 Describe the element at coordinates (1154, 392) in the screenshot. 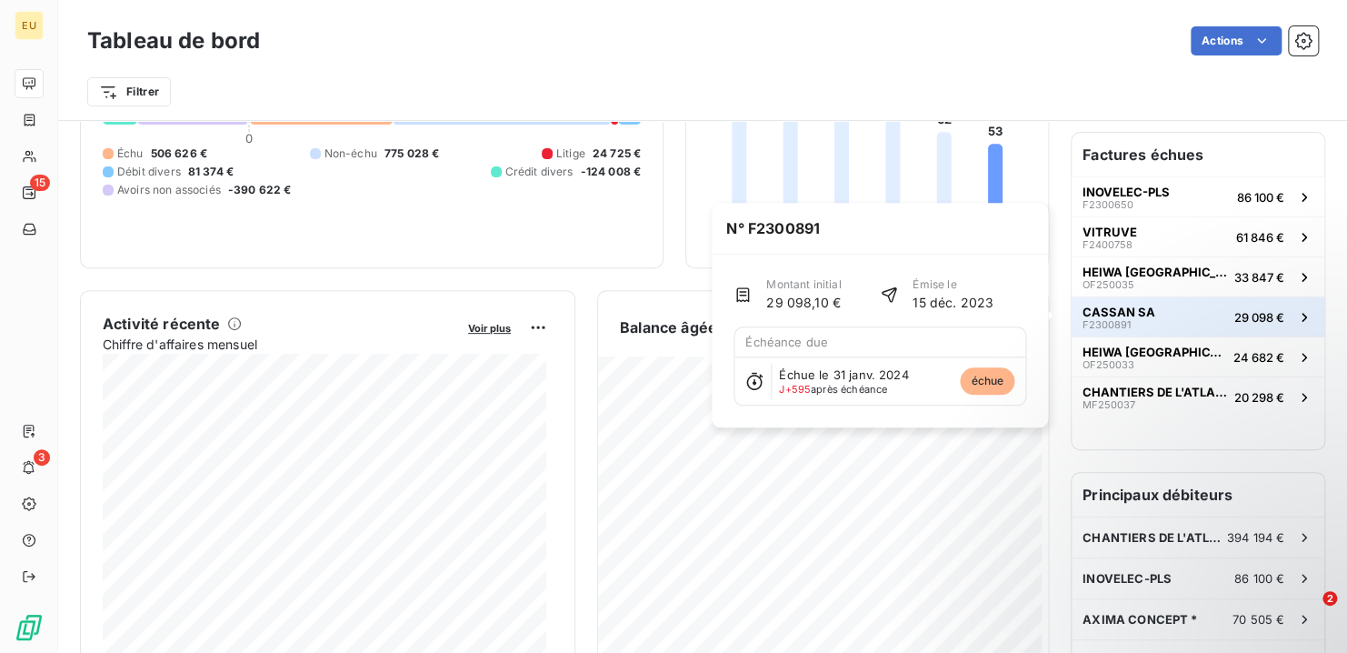

I see `span: CHANTIERS DE L'ATLANTIQUE*` at that location.